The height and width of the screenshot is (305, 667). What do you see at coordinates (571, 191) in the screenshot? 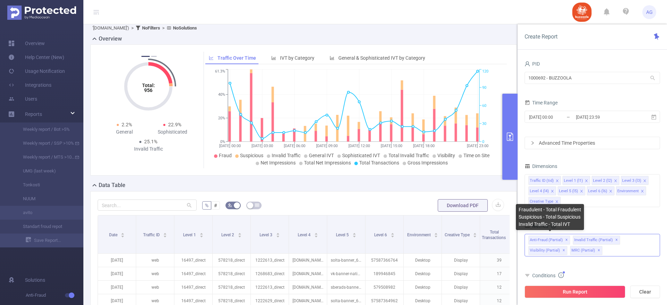
I see `li: Level 5 (l5)` at bounding box center [571, 191].